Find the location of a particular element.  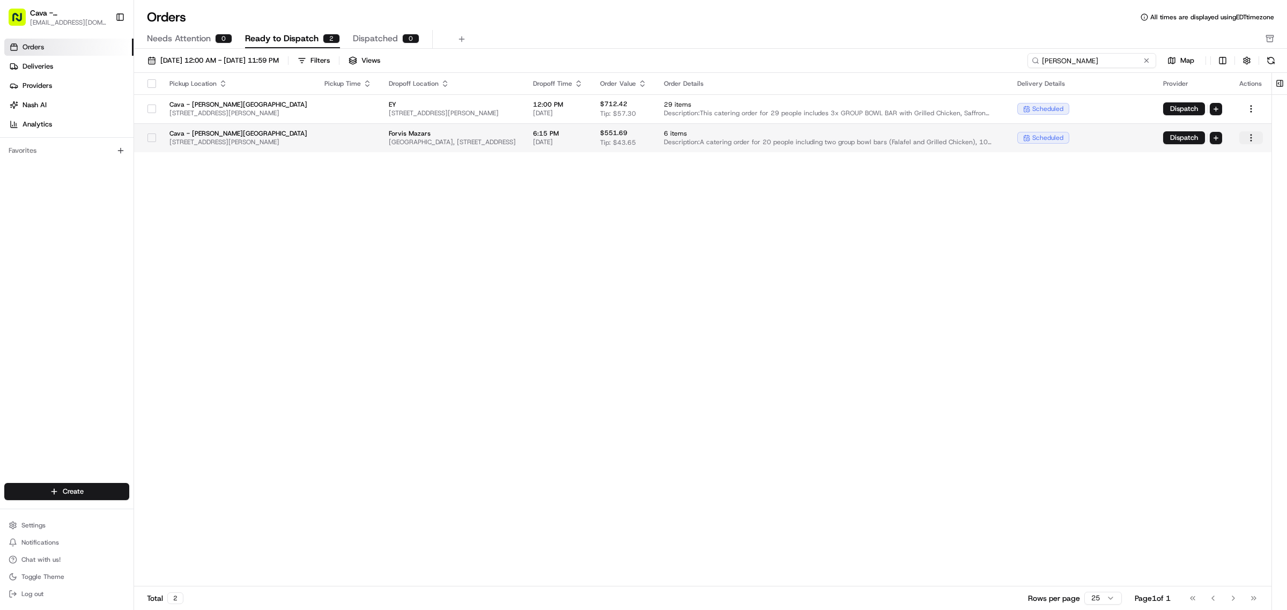

button: Notifications is located at coordinates (66, 543).